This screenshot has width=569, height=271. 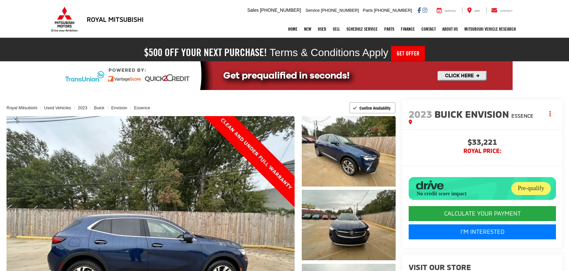 What do you see at coordinates (450, 29) in the screenshot?
I see `a: About Us` at bounding box center [450, 29].